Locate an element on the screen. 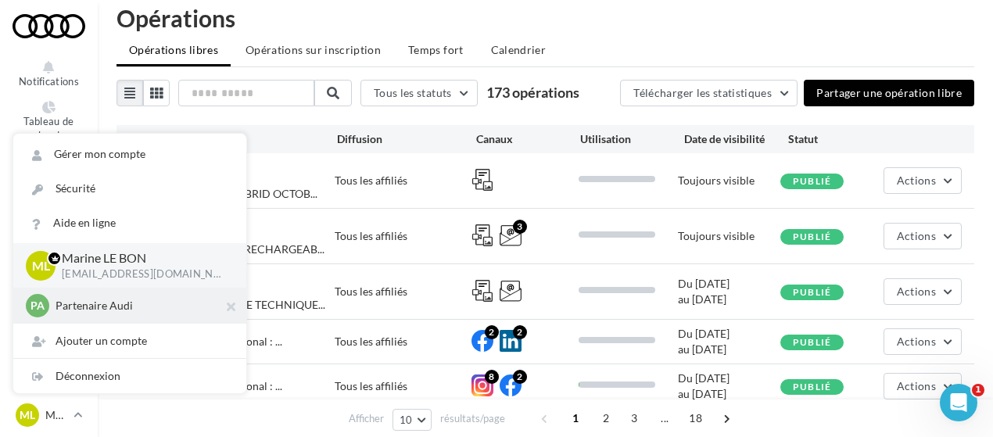 Image resolution: width=993 pixels, height=437 pixels. div: Canaux is located at coordinates (528, 139).